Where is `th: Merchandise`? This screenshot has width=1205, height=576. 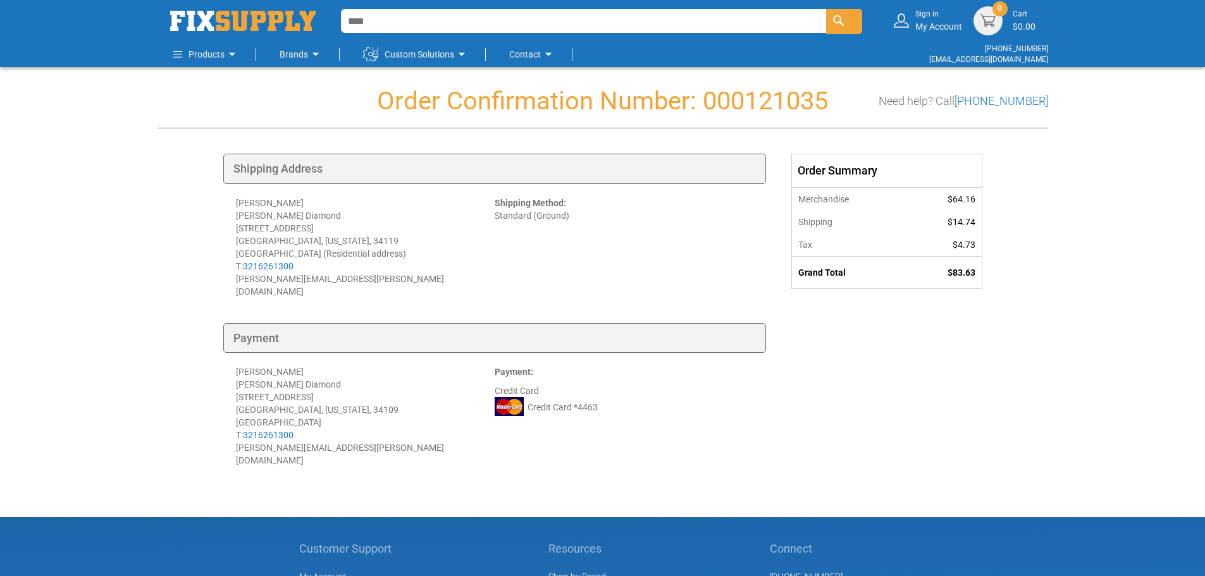 th: Merchandise is located at coordinates (850, 199).